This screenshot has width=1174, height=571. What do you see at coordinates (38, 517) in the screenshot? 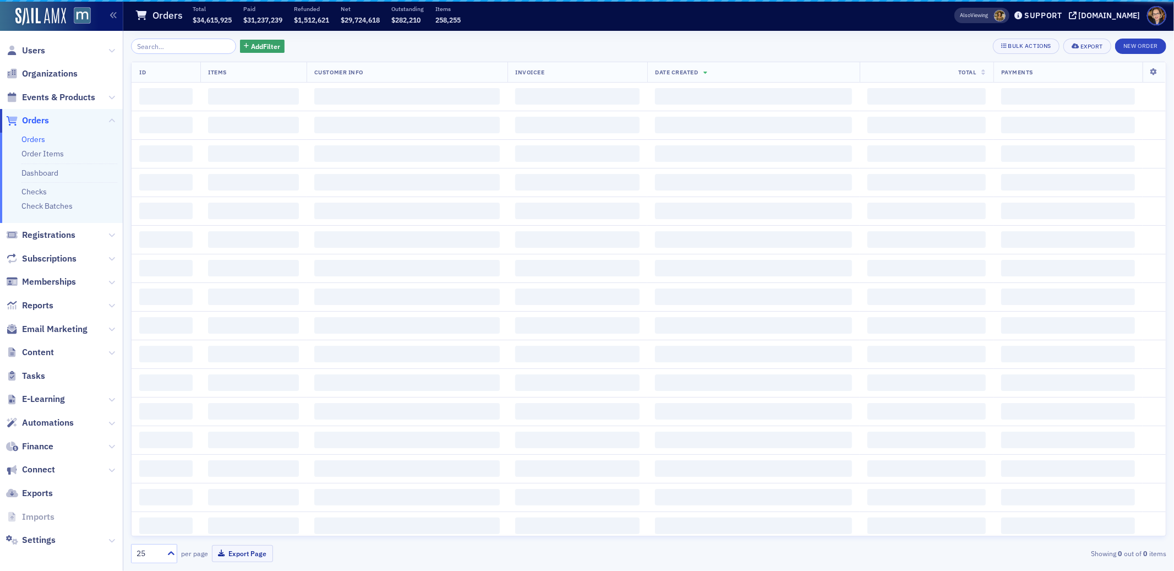
I see `span: Imports` at bounding box center [38, 517].